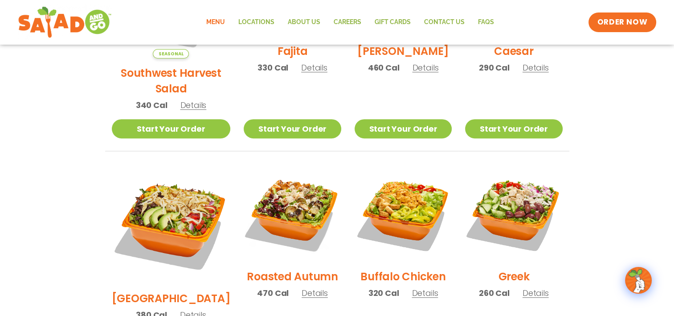 This screenshot has height=316, width=674. I want to click on nav: Menu, so click(350, 22).